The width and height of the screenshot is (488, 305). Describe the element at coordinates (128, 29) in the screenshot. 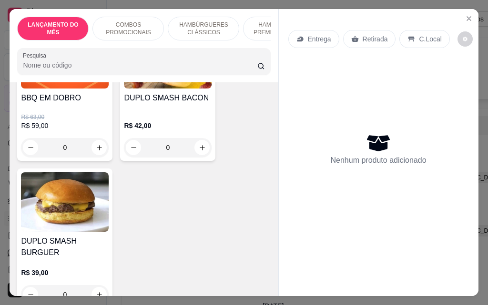

I see `p: COMBOS PROMOCIONAIS` at that location.